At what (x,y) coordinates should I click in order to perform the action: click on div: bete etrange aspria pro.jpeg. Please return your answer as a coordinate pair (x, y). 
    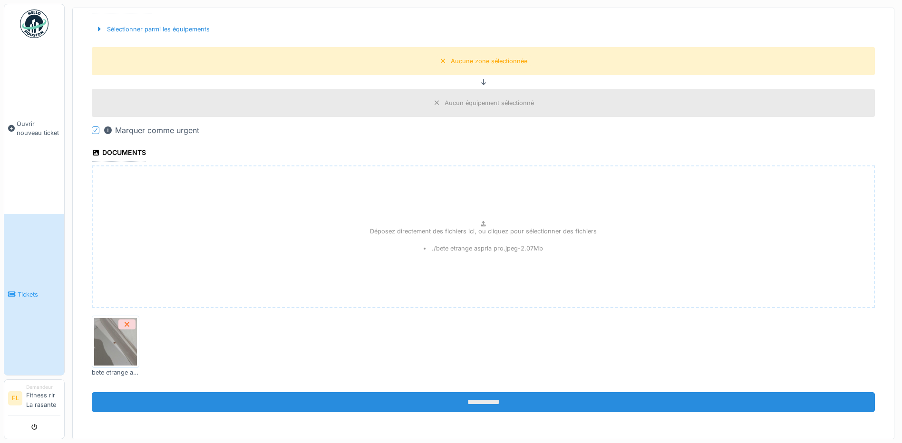
    Looking at the image, I should click on (116, 372).